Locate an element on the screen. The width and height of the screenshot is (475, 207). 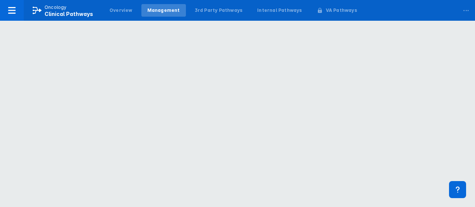
div: Management is located at coordinates (164, 10).